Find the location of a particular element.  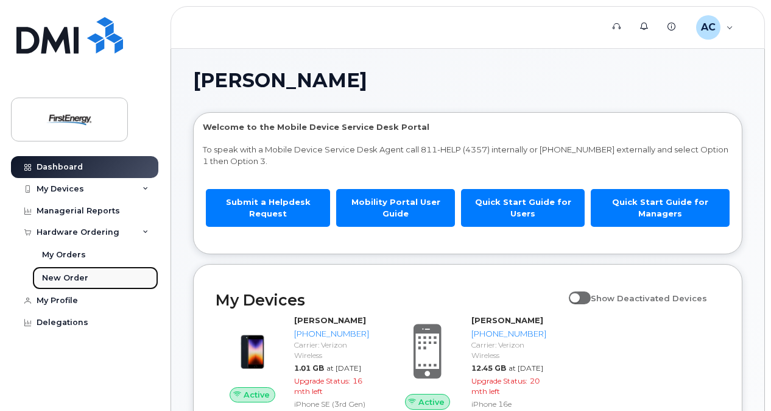

p: To speak with a Mobile Device Service Desk Agent call 811-HELP (4357) internally or [PHONE_NUMBER... is located at coordinates (468, 155).